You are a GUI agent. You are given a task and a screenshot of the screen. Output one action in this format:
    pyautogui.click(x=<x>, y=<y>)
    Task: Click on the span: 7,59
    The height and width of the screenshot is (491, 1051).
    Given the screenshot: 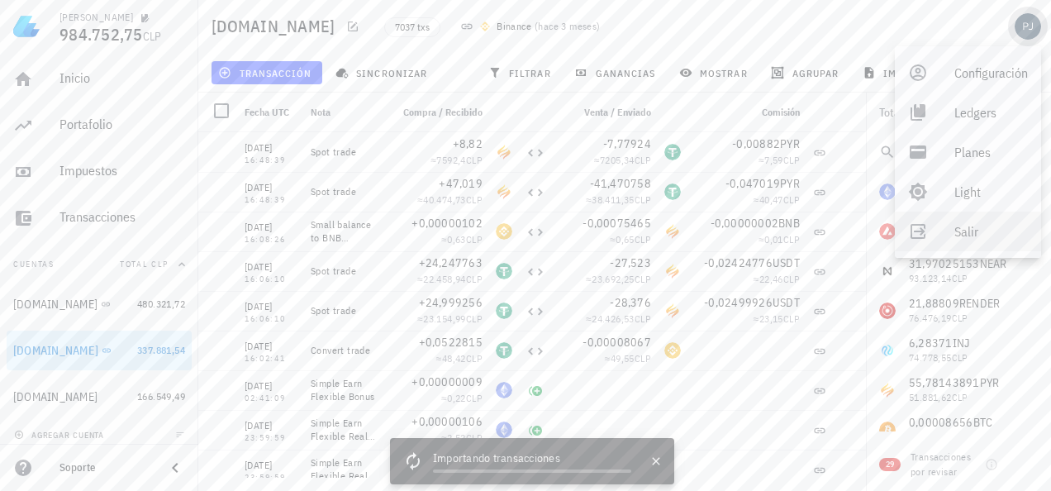 What is the action you would take?
    pyautogui.click(x=773, y=159)
    